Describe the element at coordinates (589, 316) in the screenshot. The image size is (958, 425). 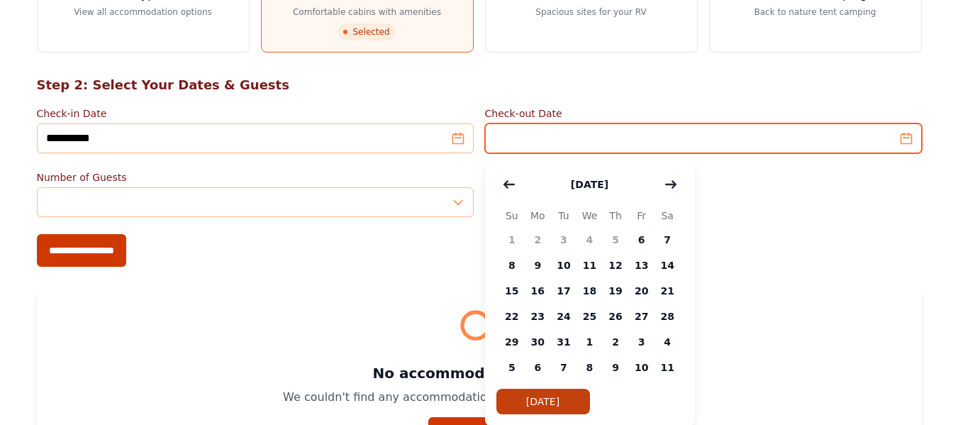
I see `span: 25` at that location.